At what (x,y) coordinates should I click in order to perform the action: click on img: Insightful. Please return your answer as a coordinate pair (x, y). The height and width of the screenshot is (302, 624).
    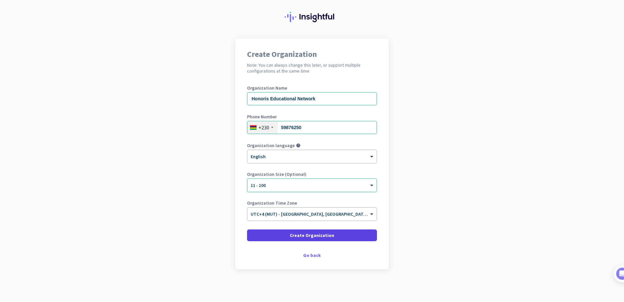
    Looking at the image, I should click on (312, 17).